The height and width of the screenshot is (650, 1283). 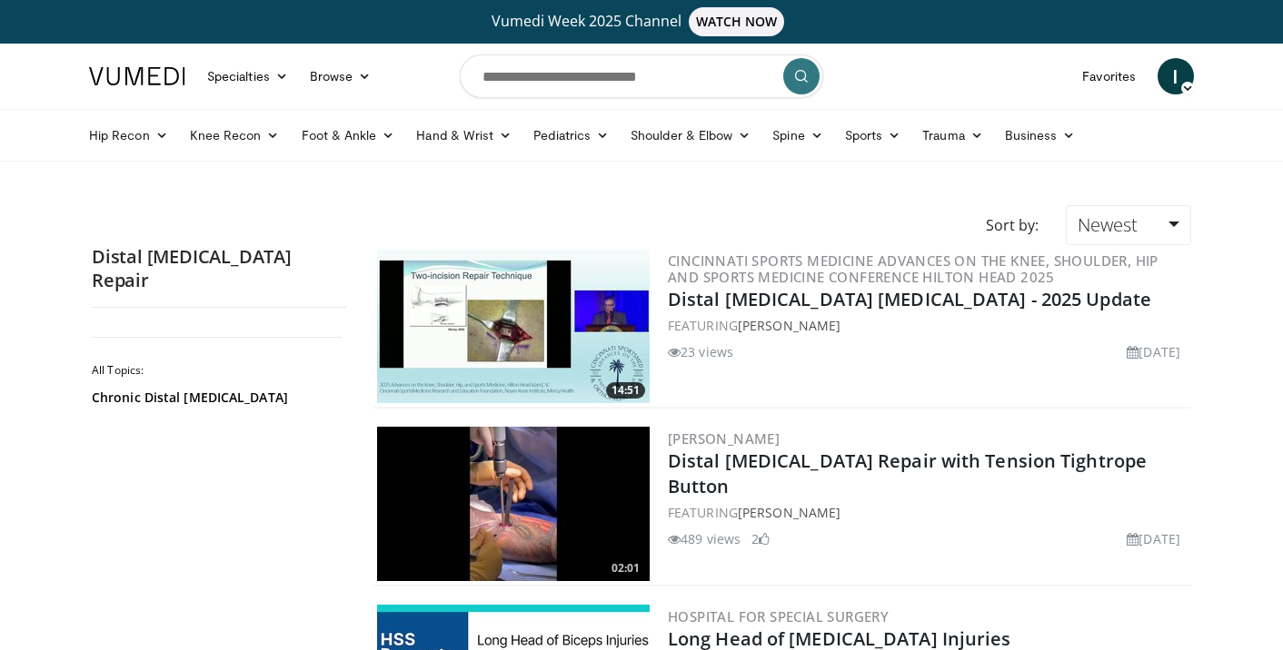 What do you see at coordinates (463, 135) in the screenshot?
I see `a: Hand & Wrist` at bounding box center [463, 135].